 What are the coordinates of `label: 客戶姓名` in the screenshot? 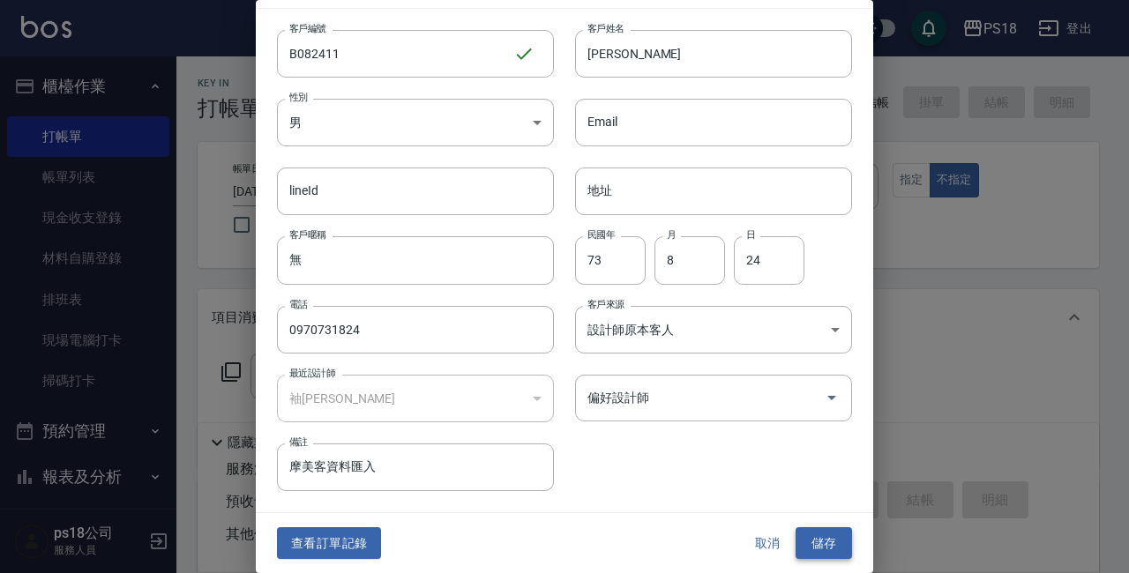 It's located at (606, 28).